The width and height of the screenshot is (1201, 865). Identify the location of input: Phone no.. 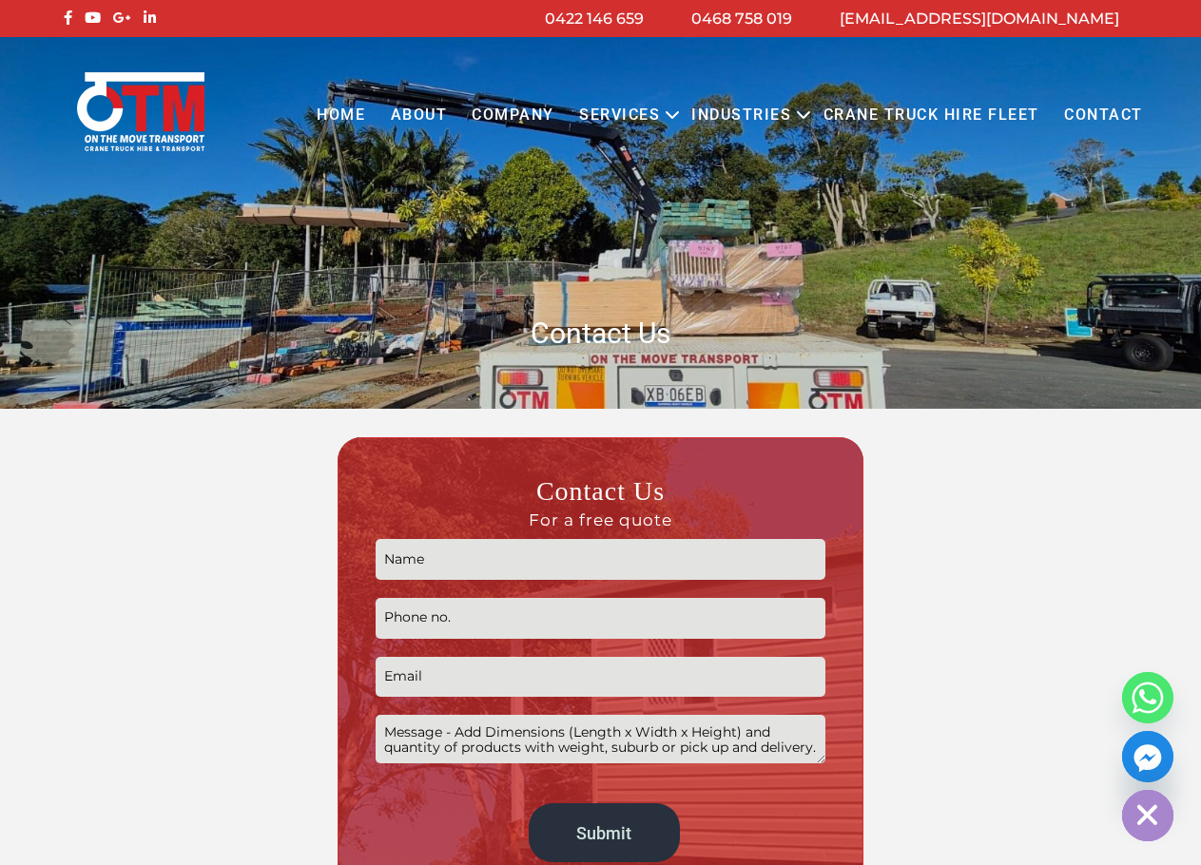
(600, 618).